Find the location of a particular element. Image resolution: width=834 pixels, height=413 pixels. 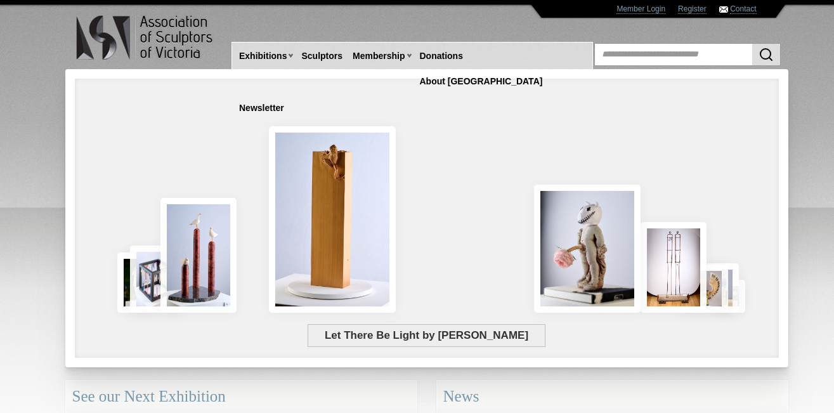

a: Newsletter is located at coordinates (261, 108).